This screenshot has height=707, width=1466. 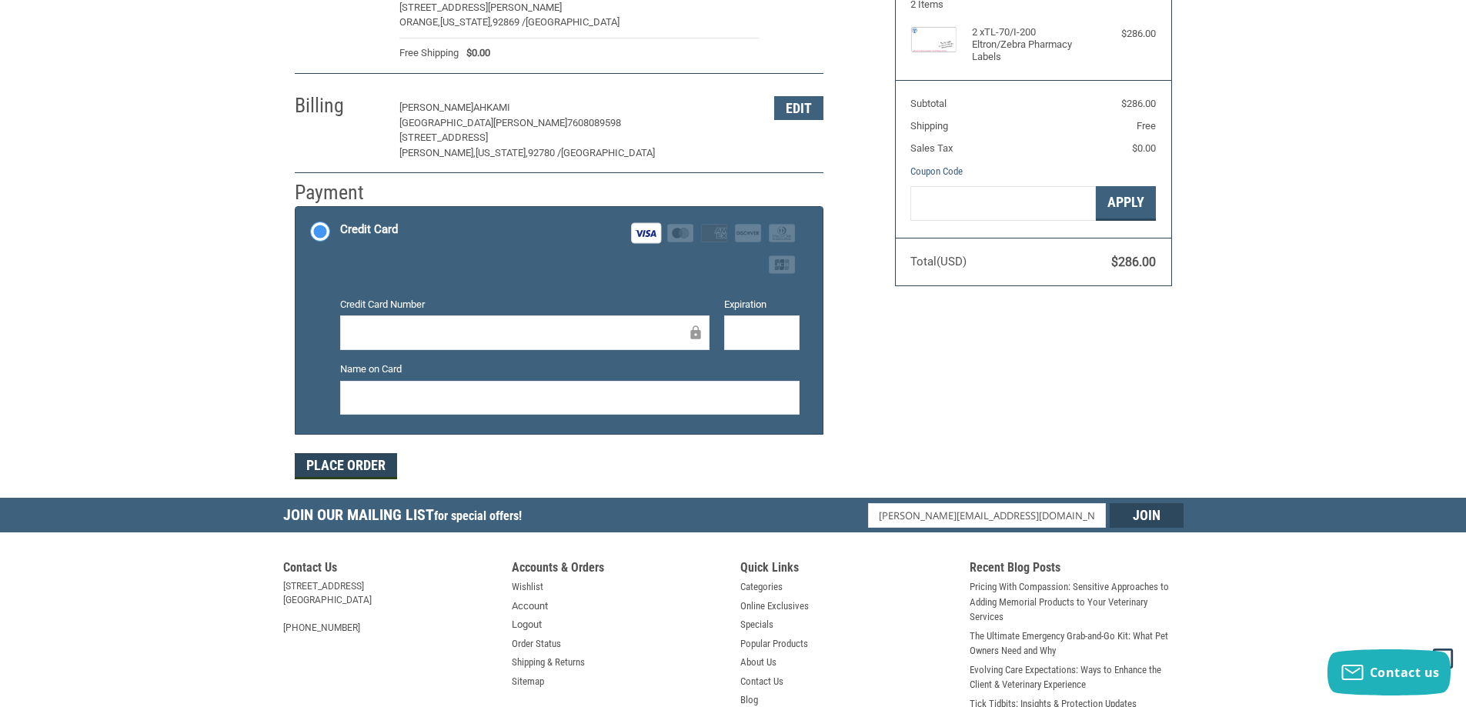 I want to click on button: Edit, so click(x=799, y=108).